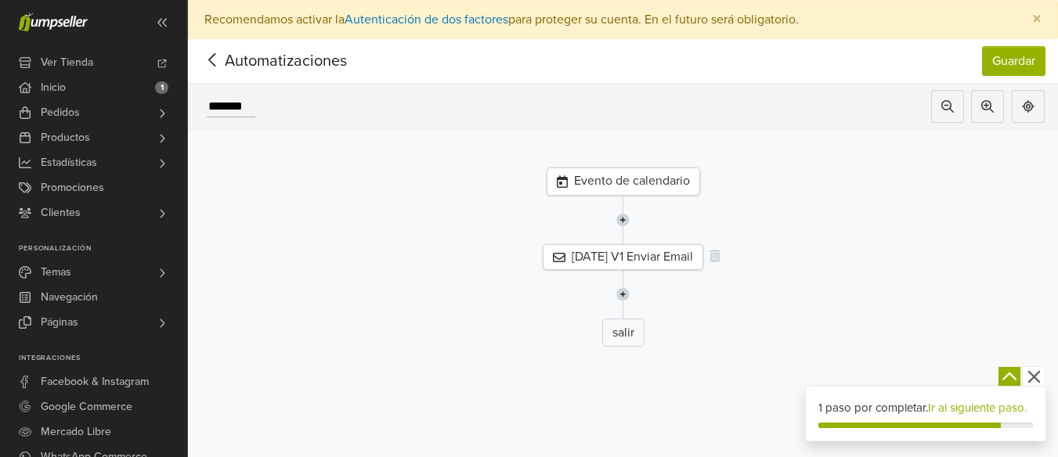  Describe the element at coordinates (86, 407) in the screenshot. I see `span: Google Commerce` at that location.